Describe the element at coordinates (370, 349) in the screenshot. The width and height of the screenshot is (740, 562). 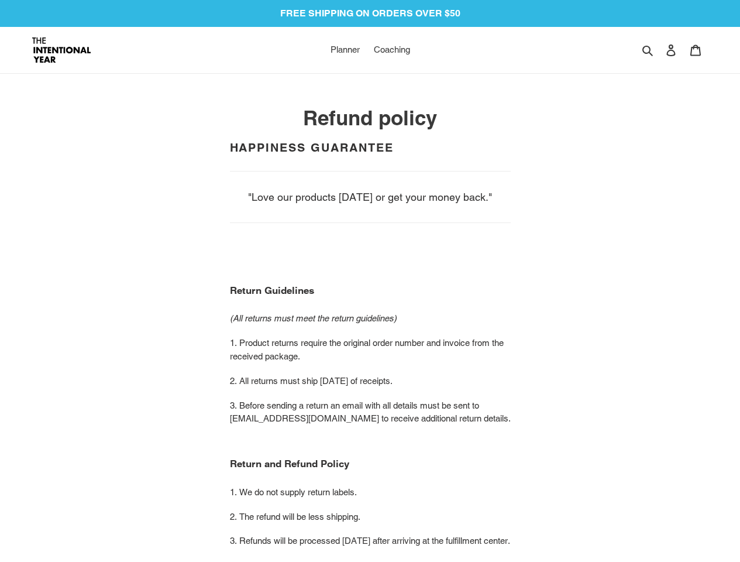
I see `p: 1. Product returns require the original order number and invoice from the received package.` at that location.